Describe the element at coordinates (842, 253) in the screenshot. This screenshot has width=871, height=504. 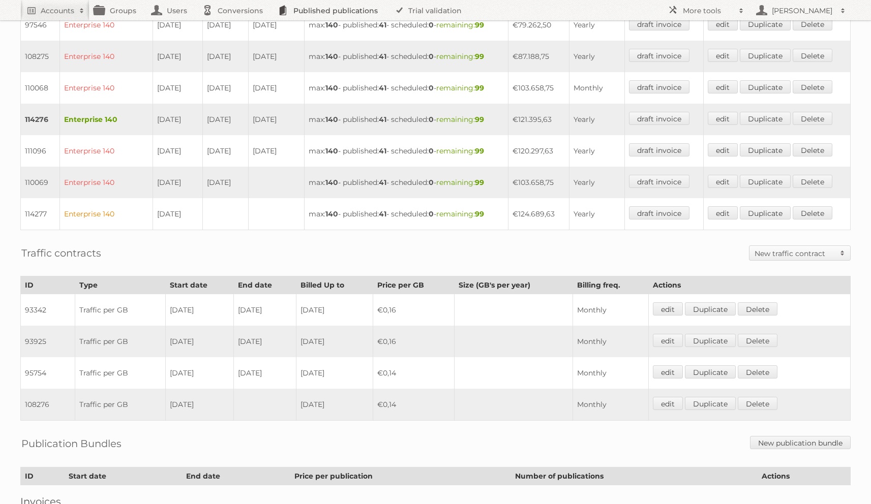
I see `span: Toggle` at that location.